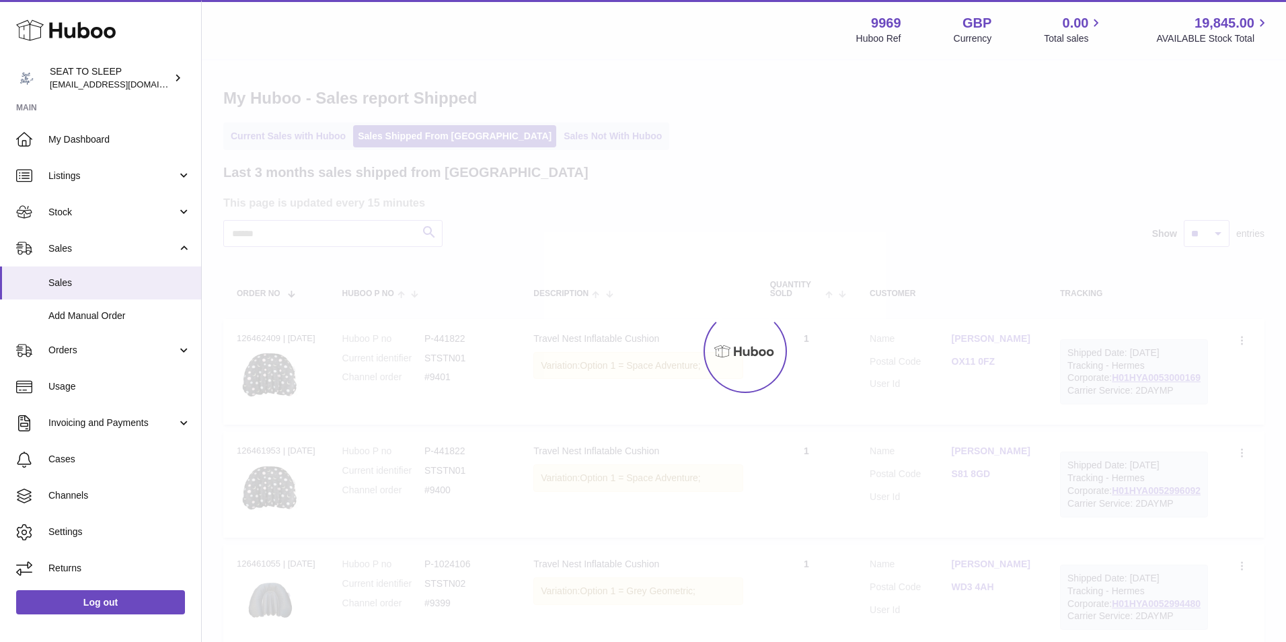  What do you see at coordinates (1076, 23) in the screenshot?
I see `span: 0.00` at bounding box center [1076, 23].